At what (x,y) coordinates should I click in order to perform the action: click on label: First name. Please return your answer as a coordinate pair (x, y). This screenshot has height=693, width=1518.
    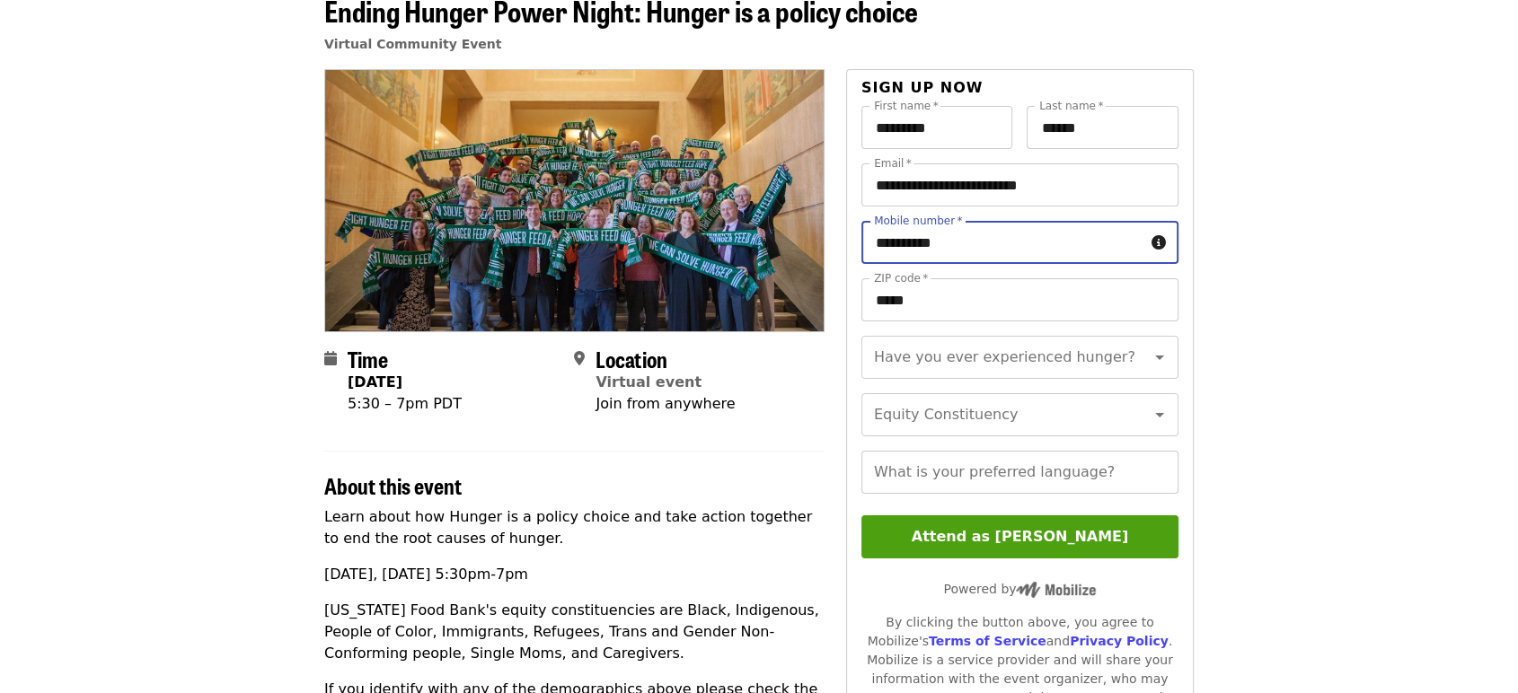
    Looking at the image, I should click on (906, 106).